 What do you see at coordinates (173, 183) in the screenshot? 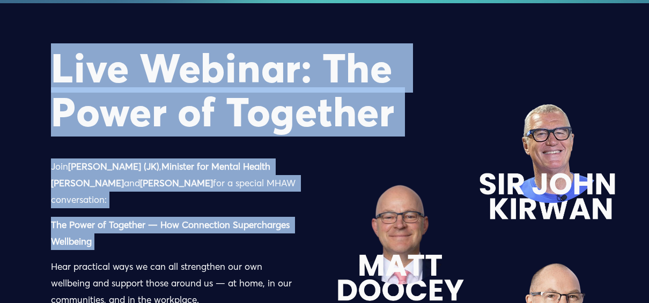
I see `p: Join , and for a special MHAW conversation:` at bounding box center [173, 183].